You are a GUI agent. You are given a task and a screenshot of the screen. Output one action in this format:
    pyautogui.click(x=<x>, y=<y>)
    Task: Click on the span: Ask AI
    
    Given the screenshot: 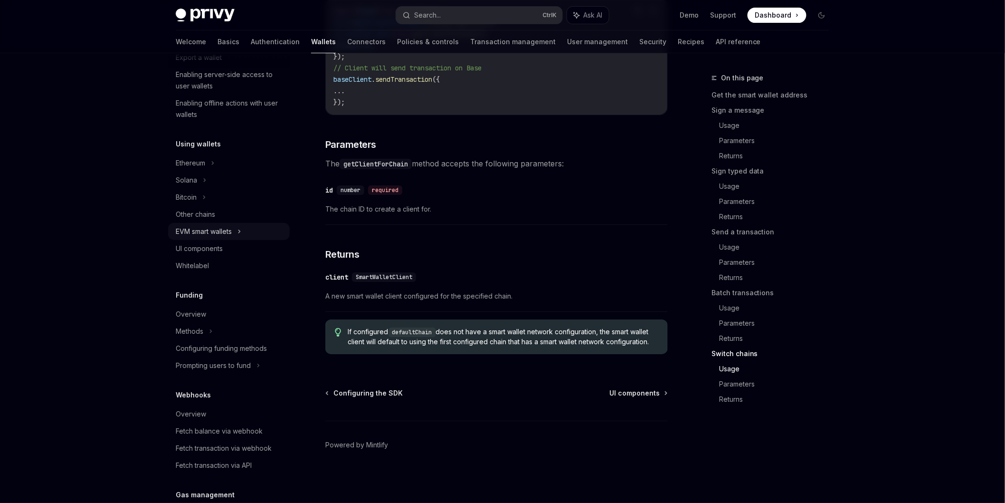 What is the action you would take?
    pyautogui.click(x=593, y=15)
    